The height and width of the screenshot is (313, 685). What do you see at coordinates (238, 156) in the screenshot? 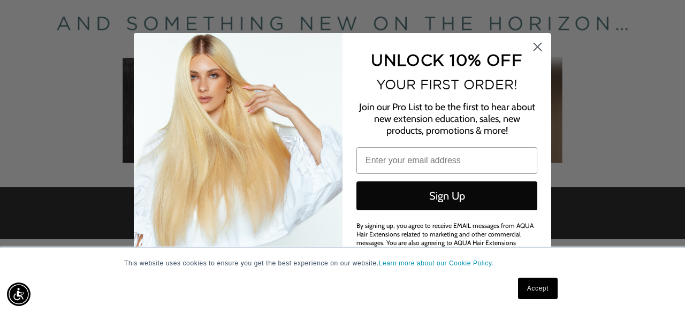
I see `img: daab8b0d-f573-4e8c-a4d0-05ad8d765127.png` at bounding box center [238, 156].